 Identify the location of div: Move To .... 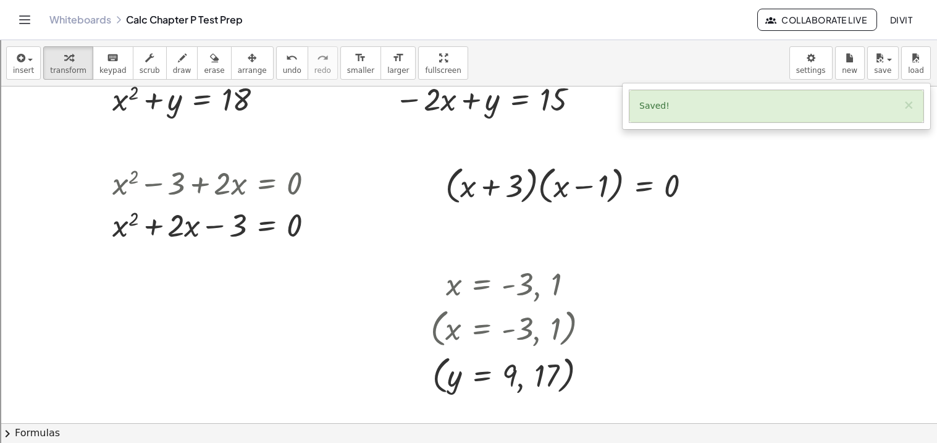
(468, 56).